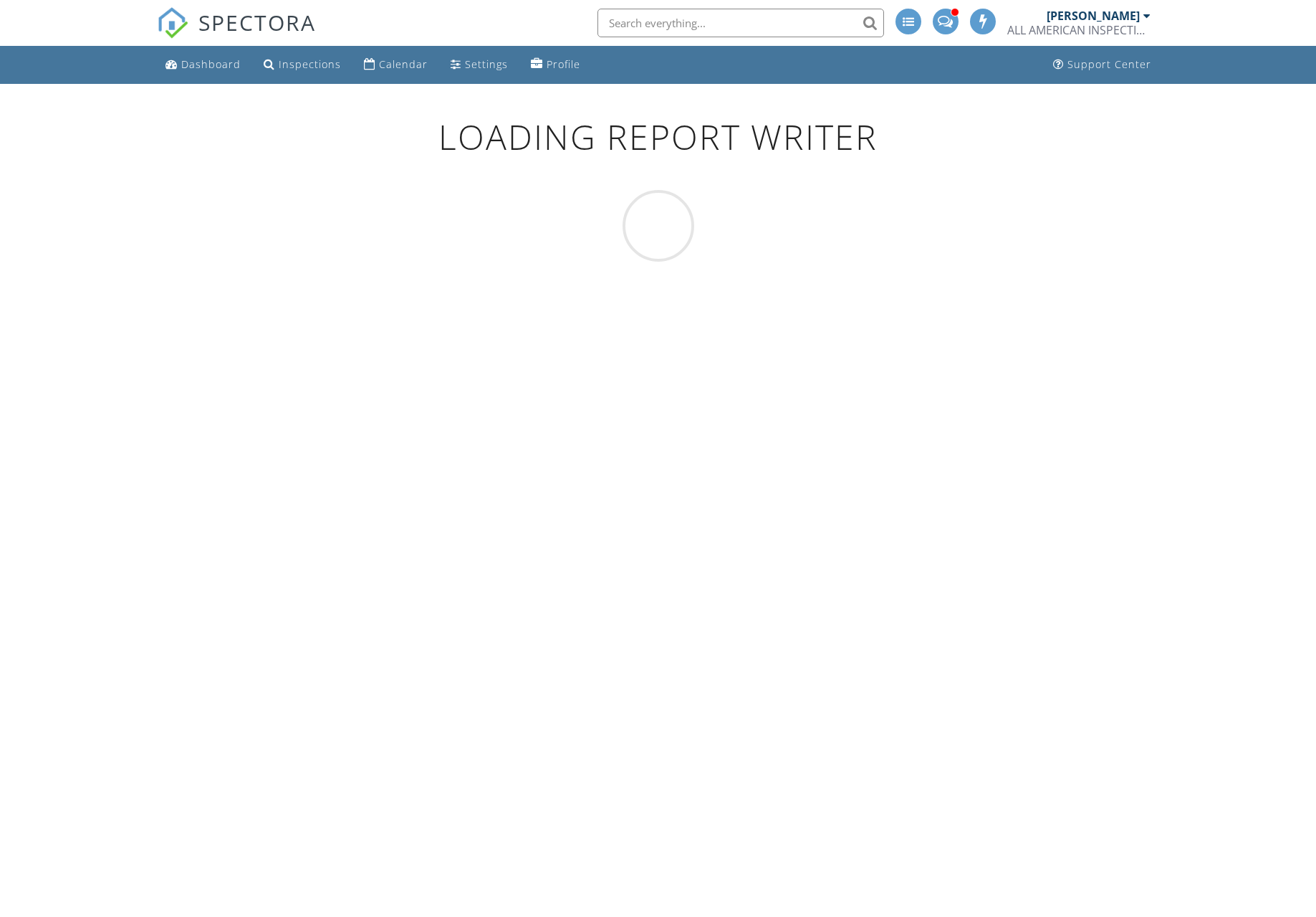 This screenshot has height=917, width=1316. I want to click on a: Calendar, so click(395, 64).